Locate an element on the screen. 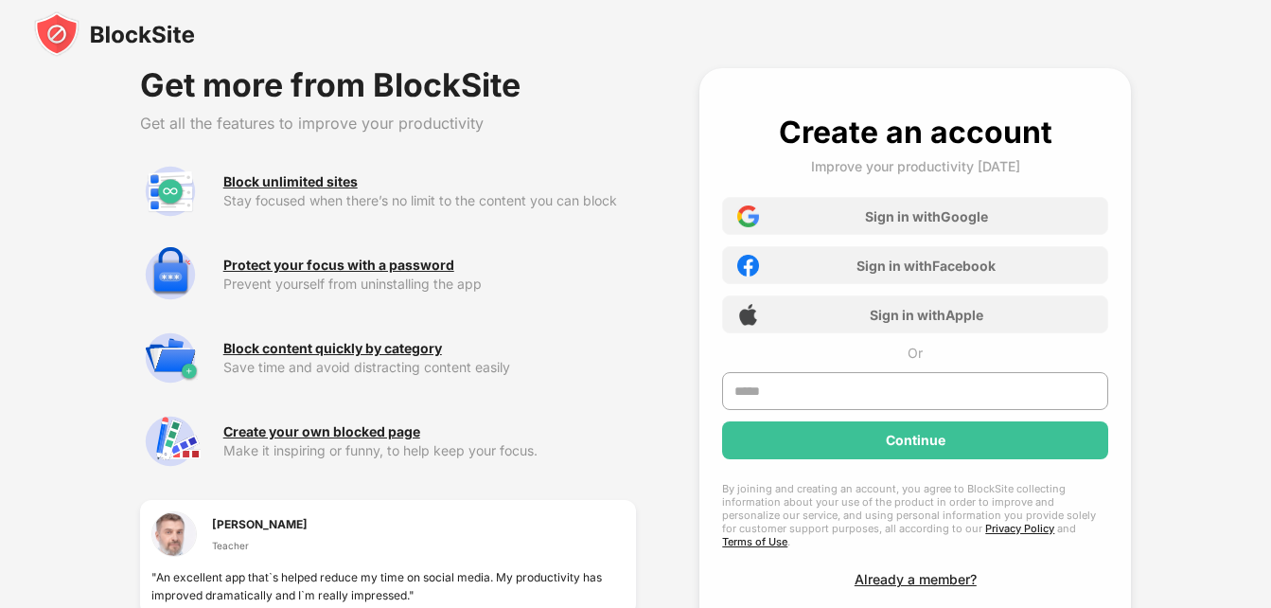  div: Prevent yourself from uninstalling the app is located at coordinates (430, 284).